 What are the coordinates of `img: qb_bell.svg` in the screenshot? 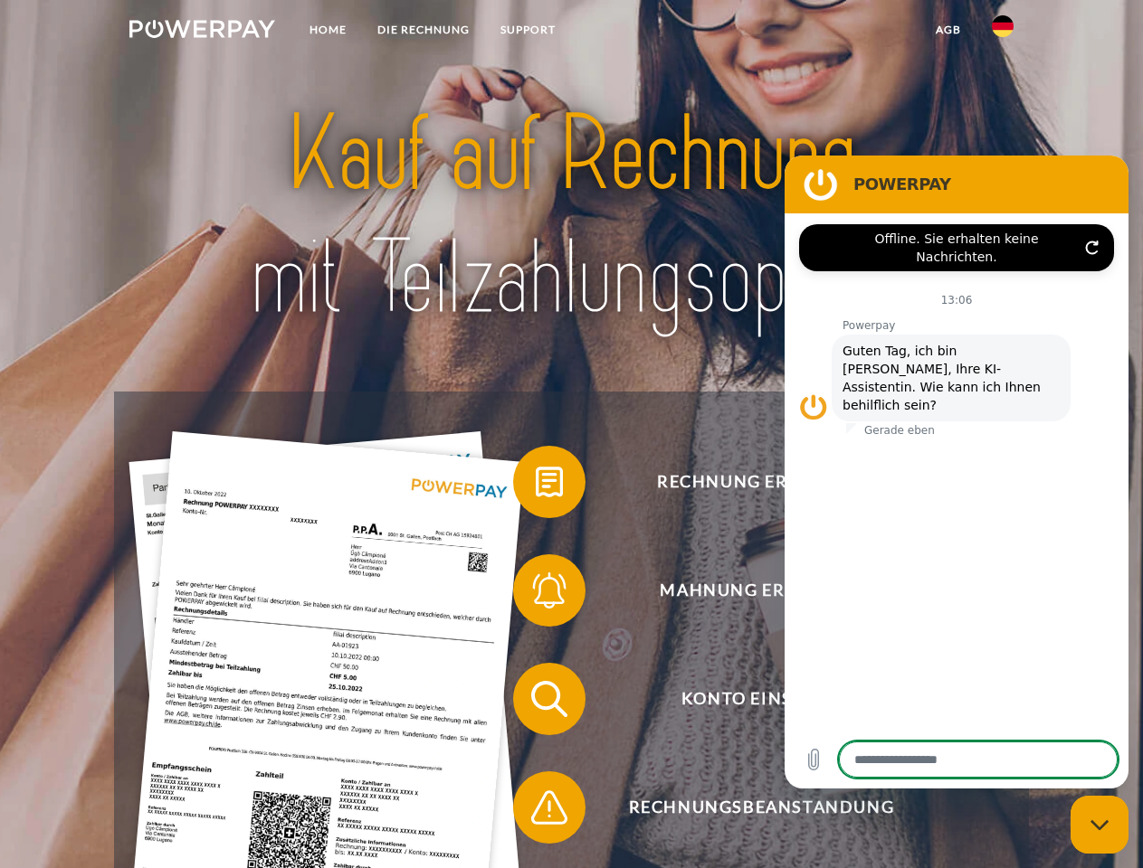 It's located at (549, 591).